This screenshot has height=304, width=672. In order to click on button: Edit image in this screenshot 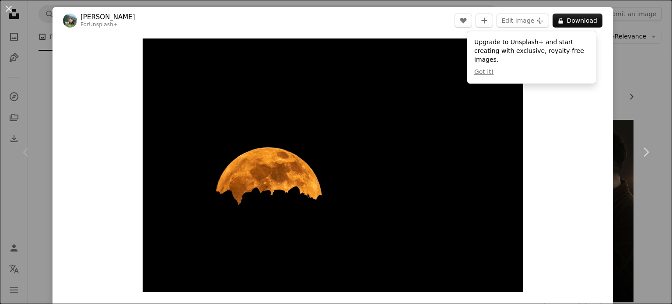, I will do `click(523, 21)`.